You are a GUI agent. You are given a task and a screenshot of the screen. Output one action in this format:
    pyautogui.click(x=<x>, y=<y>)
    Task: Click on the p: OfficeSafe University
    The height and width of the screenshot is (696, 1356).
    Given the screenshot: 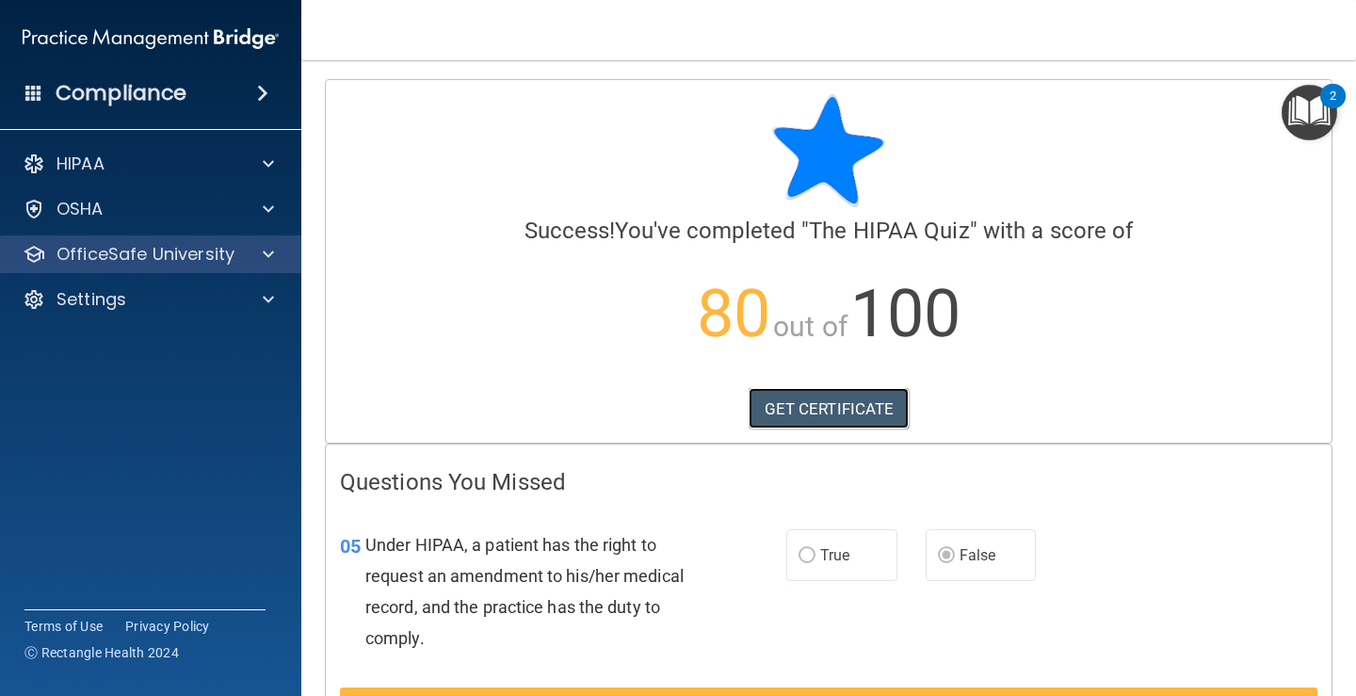 What is the action you would take?
    pyautogui.click(x=145, y=254)
    